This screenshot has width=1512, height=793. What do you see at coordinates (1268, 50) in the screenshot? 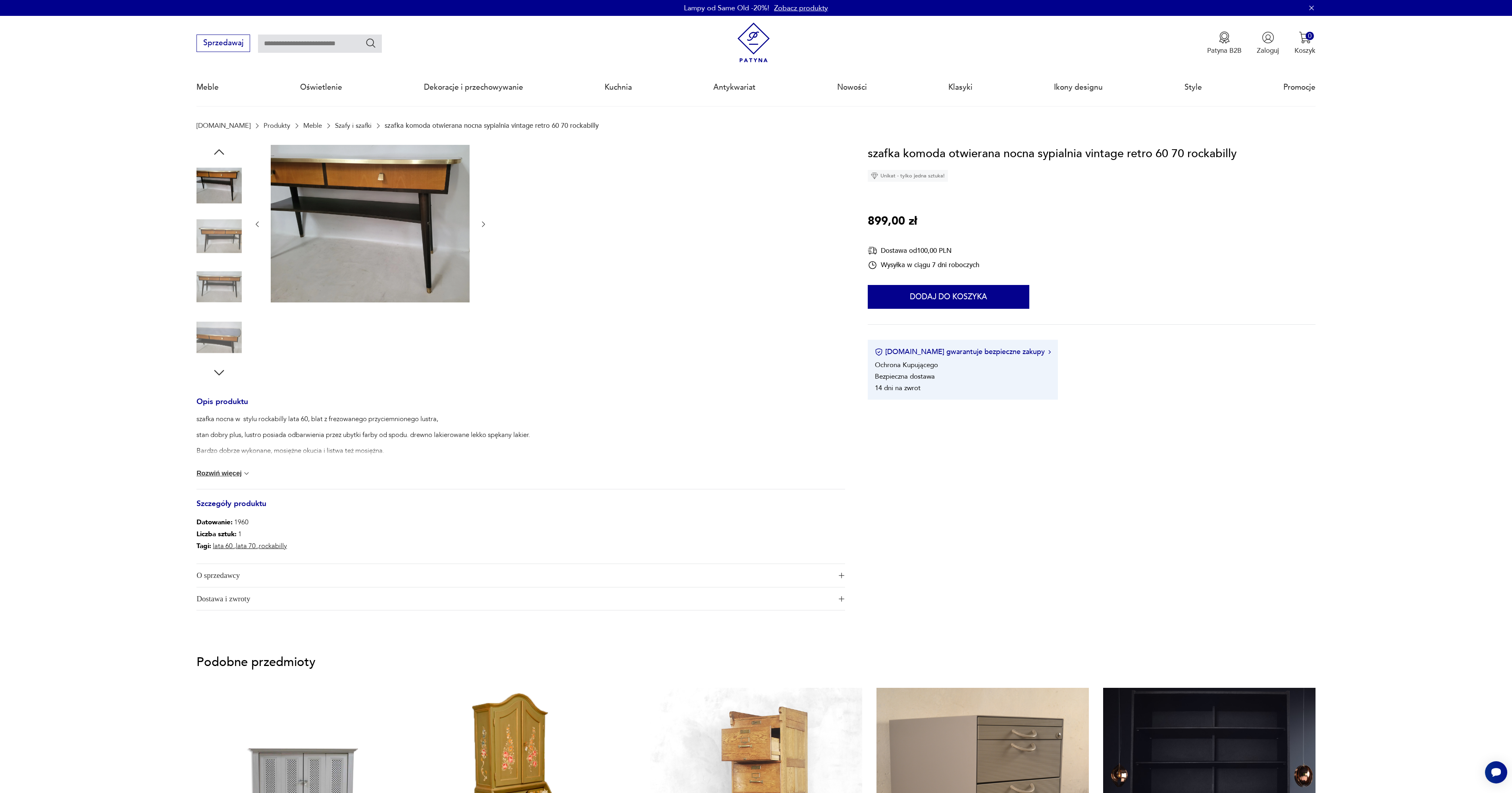
I see `p: Zaloguj` at bounding box center [1268, 50].